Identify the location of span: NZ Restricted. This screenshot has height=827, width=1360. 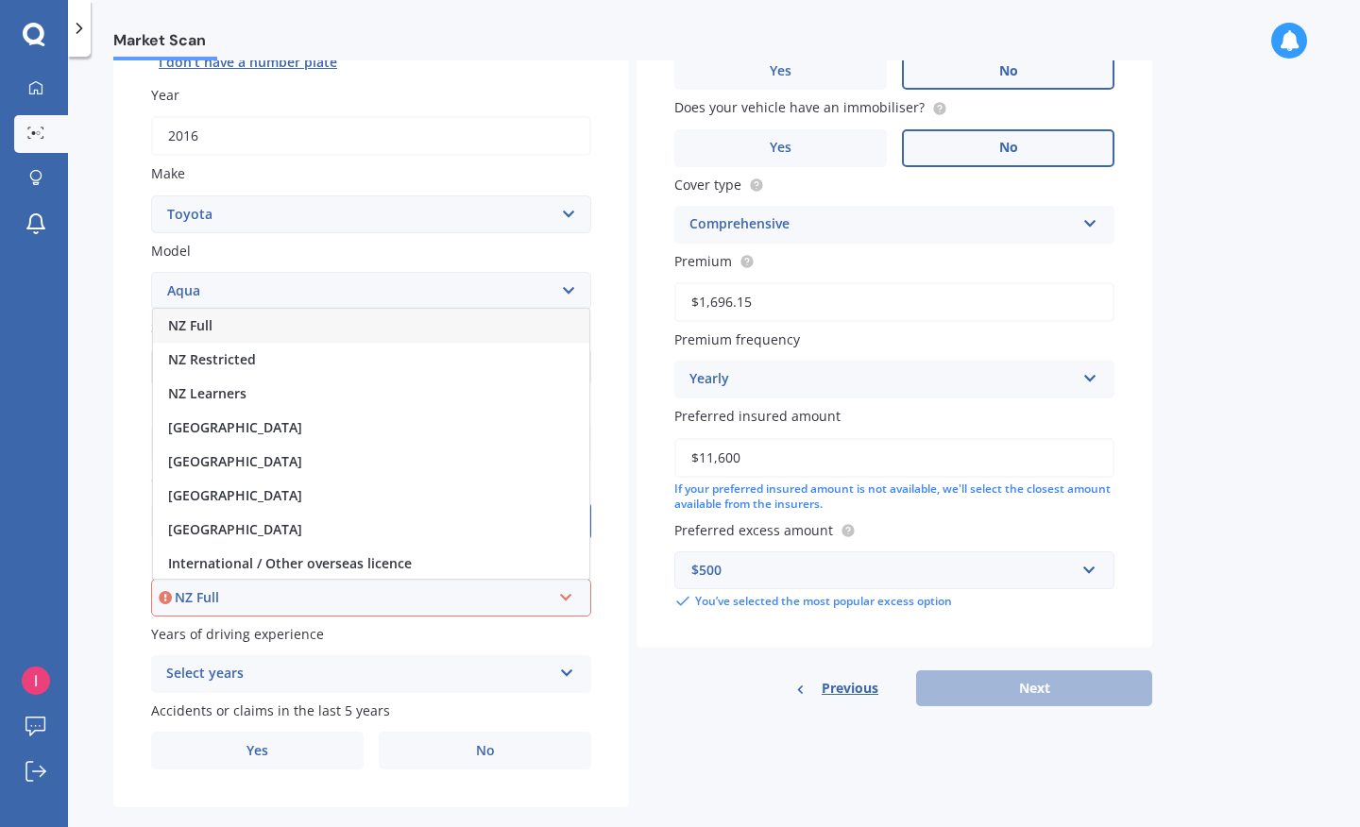
(212, 359).